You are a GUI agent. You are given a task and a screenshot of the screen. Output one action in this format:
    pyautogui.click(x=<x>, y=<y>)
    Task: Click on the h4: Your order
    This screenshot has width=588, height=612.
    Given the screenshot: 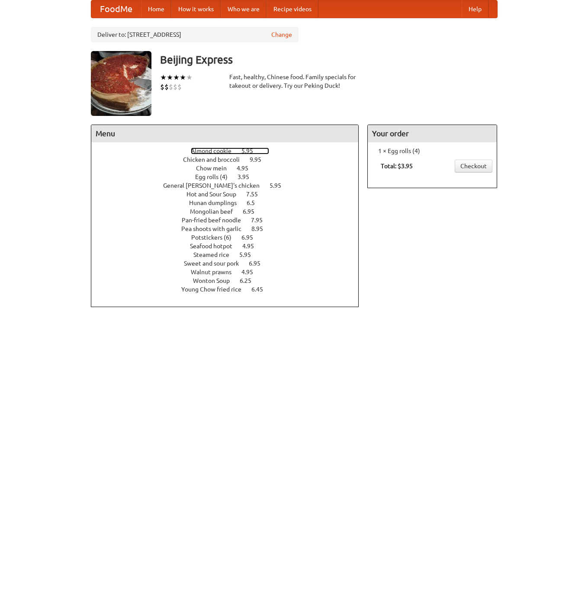 What is the action you would take?
    pyautogui.click(x=432, y=134)
    